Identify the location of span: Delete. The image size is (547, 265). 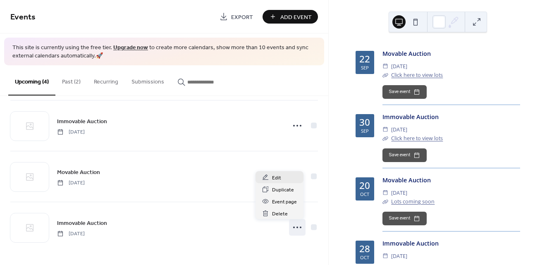
(280, 214).